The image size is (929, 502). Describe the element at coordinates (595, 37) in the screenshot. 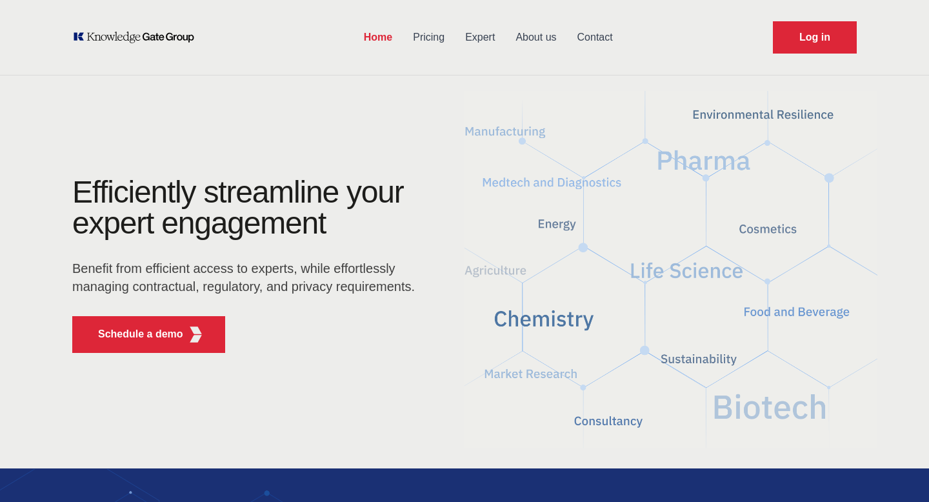

I see `a: Contact` at that location.